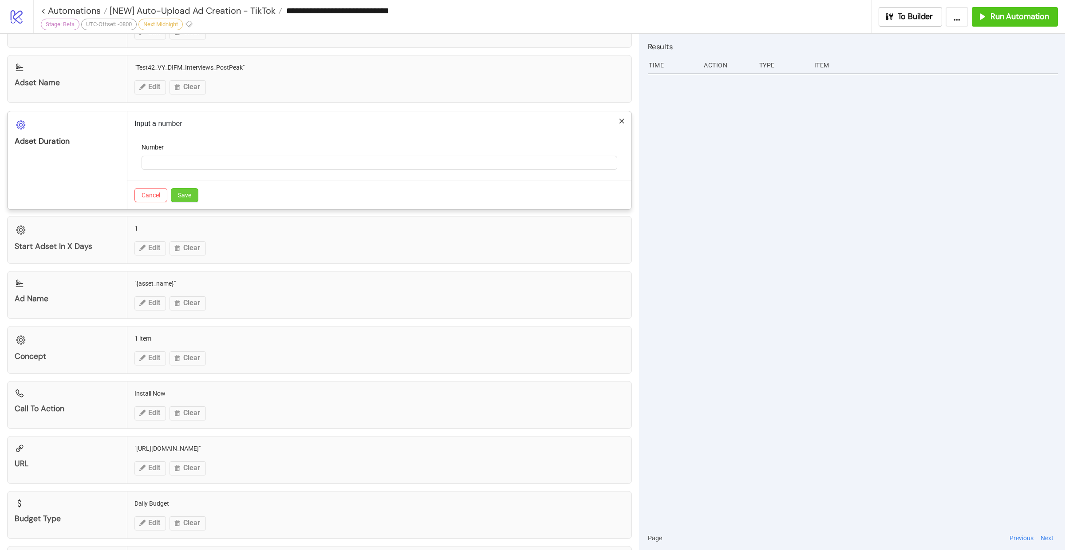 The height and width of the screenshot is (550, 1065). Describe the element at coordinates (728, 65) in the screenshot. I see `div: Action` at that location.